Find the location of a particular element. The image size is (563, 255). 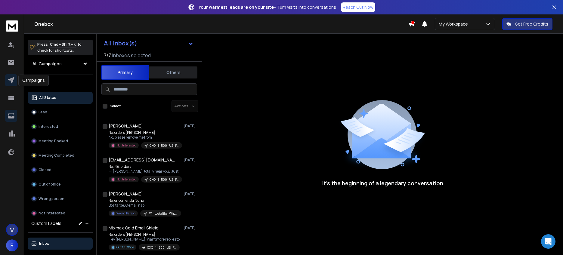

button: Meeting Booked is located at coordinates (60, 141).